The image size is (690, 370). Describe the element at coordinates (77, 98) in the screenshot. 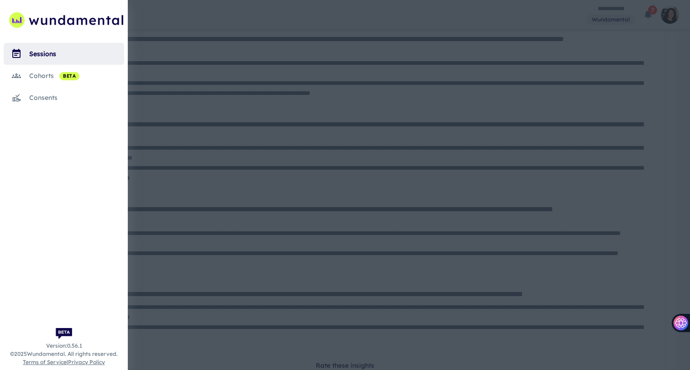

I see `div: consents` at that location.